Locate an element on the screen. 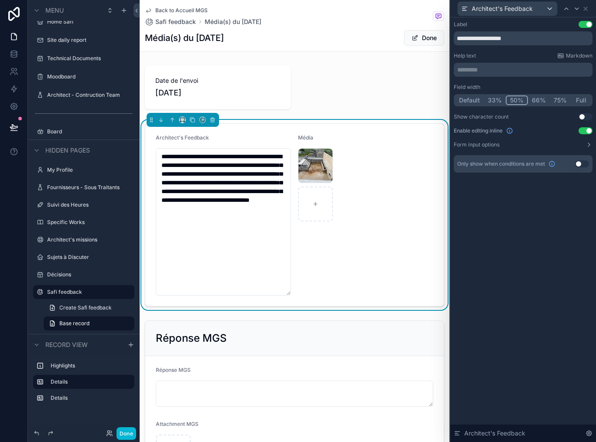 The width and height of the screenshot is (596, 442). label: Technical Documents is located at coordinates (90, 58).